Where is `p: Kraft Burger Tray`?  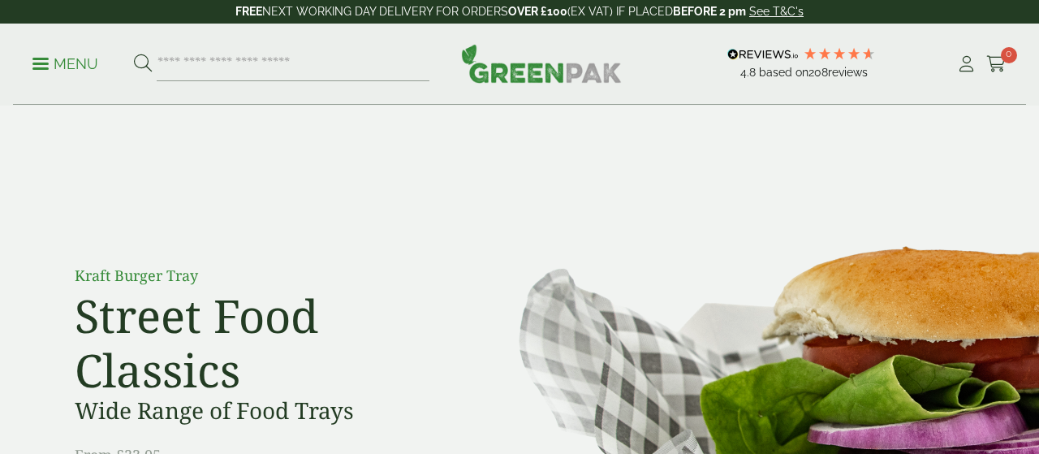
p: Kraft Burger Tray is located at coordinates (257, 275).